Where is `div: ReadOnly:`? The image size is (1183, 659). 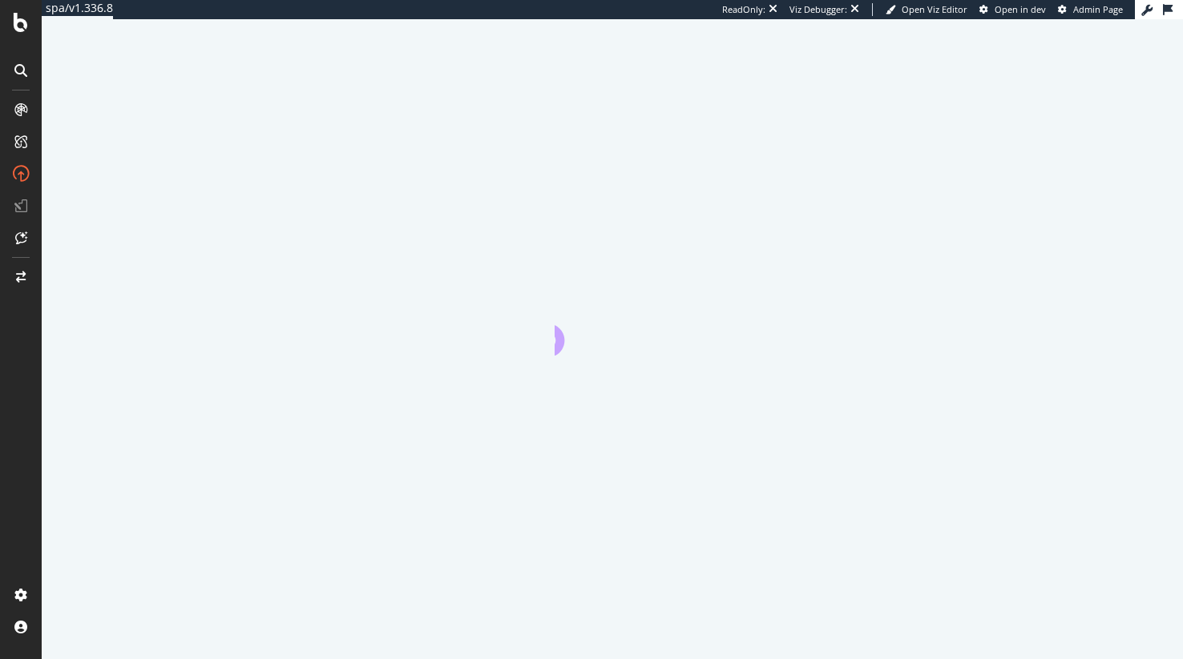 div: ReadOnly: is located at coordinates (744, 10).